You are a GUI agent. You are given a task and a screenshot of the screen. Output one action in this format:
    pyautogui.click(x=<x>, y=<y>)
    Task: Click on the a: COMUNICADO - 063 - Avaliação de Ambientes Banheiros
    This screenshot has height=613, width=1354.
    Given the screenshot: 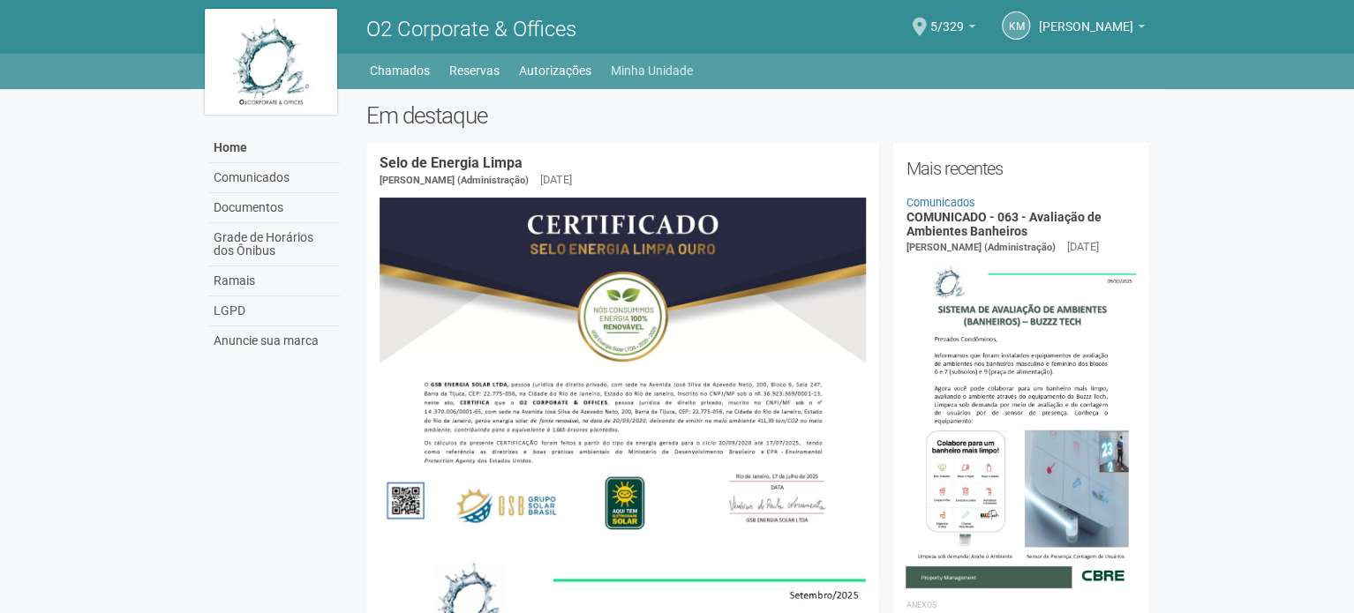 What is the action you would take?
    pyautogui.click(x=1003, y=223)
    